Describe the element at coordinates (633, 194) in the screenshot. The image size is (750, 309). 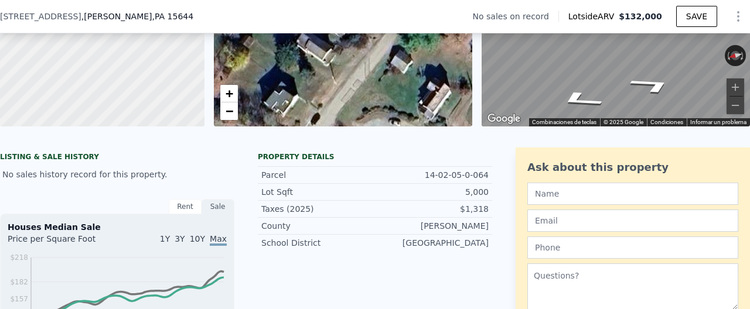
I see `input: Name` at that location.